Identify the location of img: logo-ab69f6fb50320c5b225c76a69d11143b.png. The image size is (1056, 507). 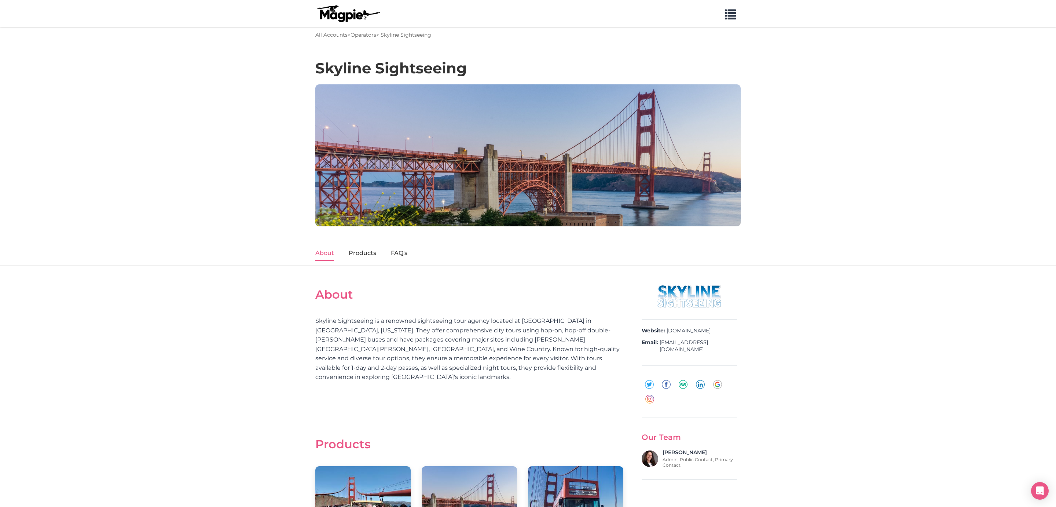
(348, 14).